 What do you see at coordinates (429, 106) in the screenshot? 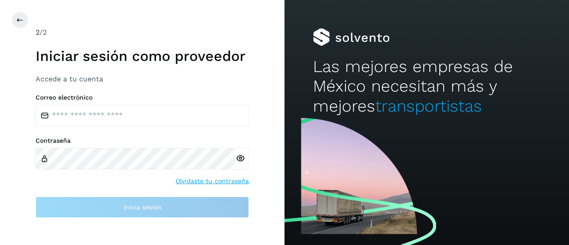
I see `span: transportistas` at bounding box center [429, 106].